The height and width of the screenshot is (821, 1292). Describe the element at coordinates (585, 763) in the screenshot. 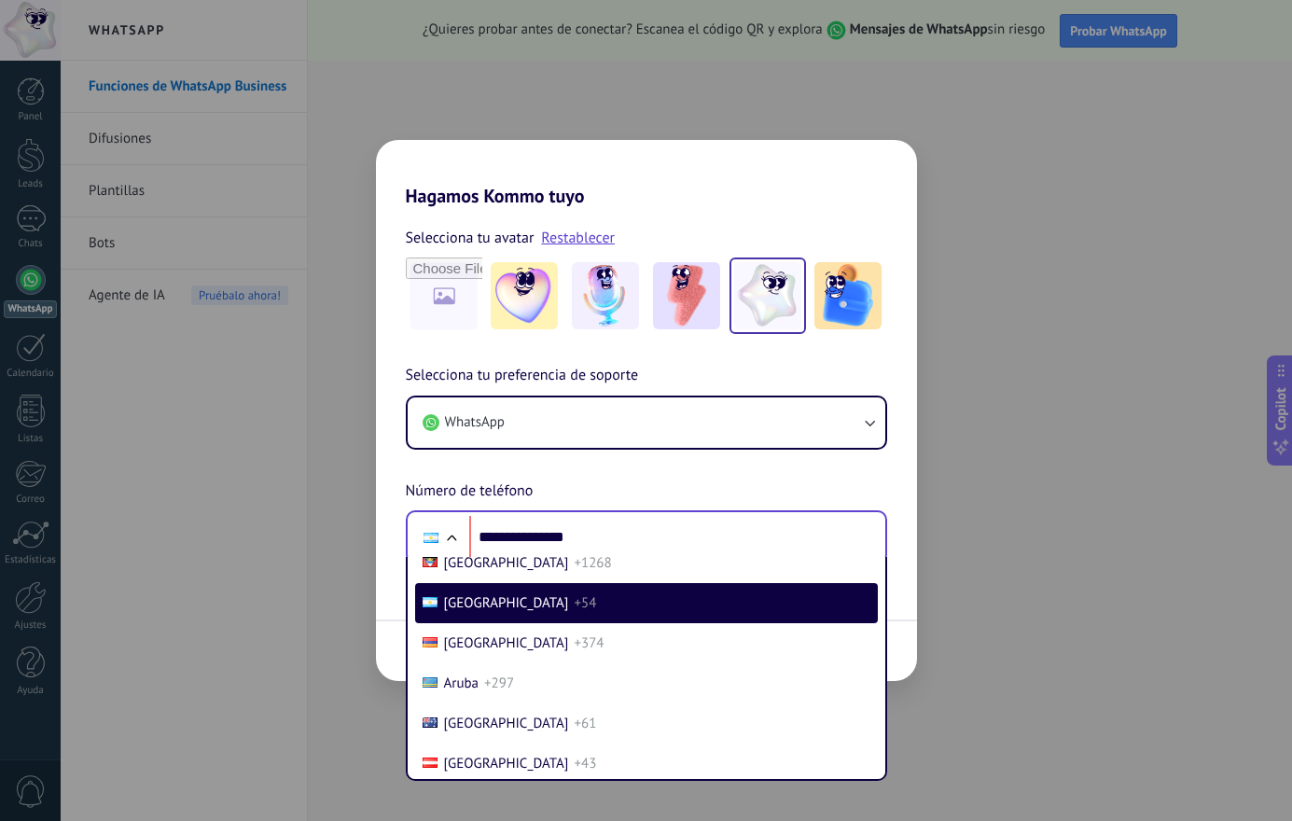

I see `span: +43` at that location.